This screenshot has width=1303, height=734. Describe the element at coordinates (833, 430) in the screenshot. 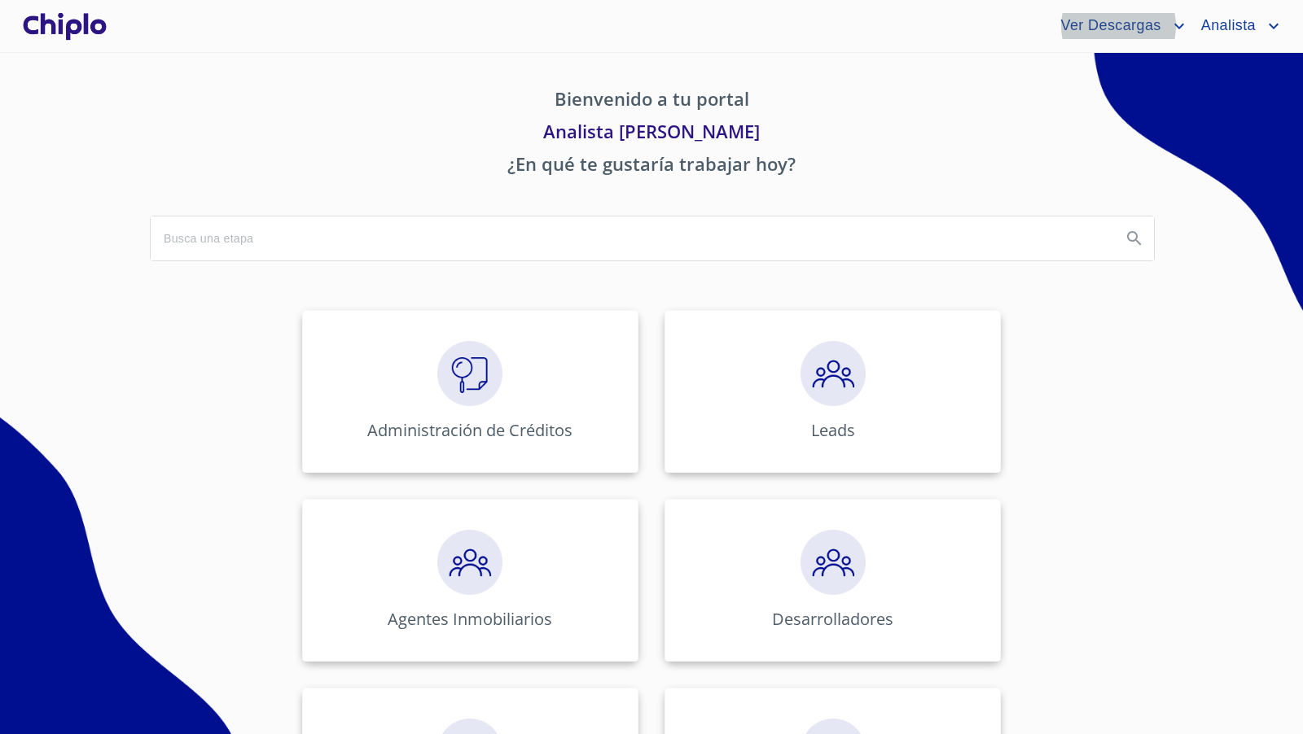

I see `p: Leads` at that location.